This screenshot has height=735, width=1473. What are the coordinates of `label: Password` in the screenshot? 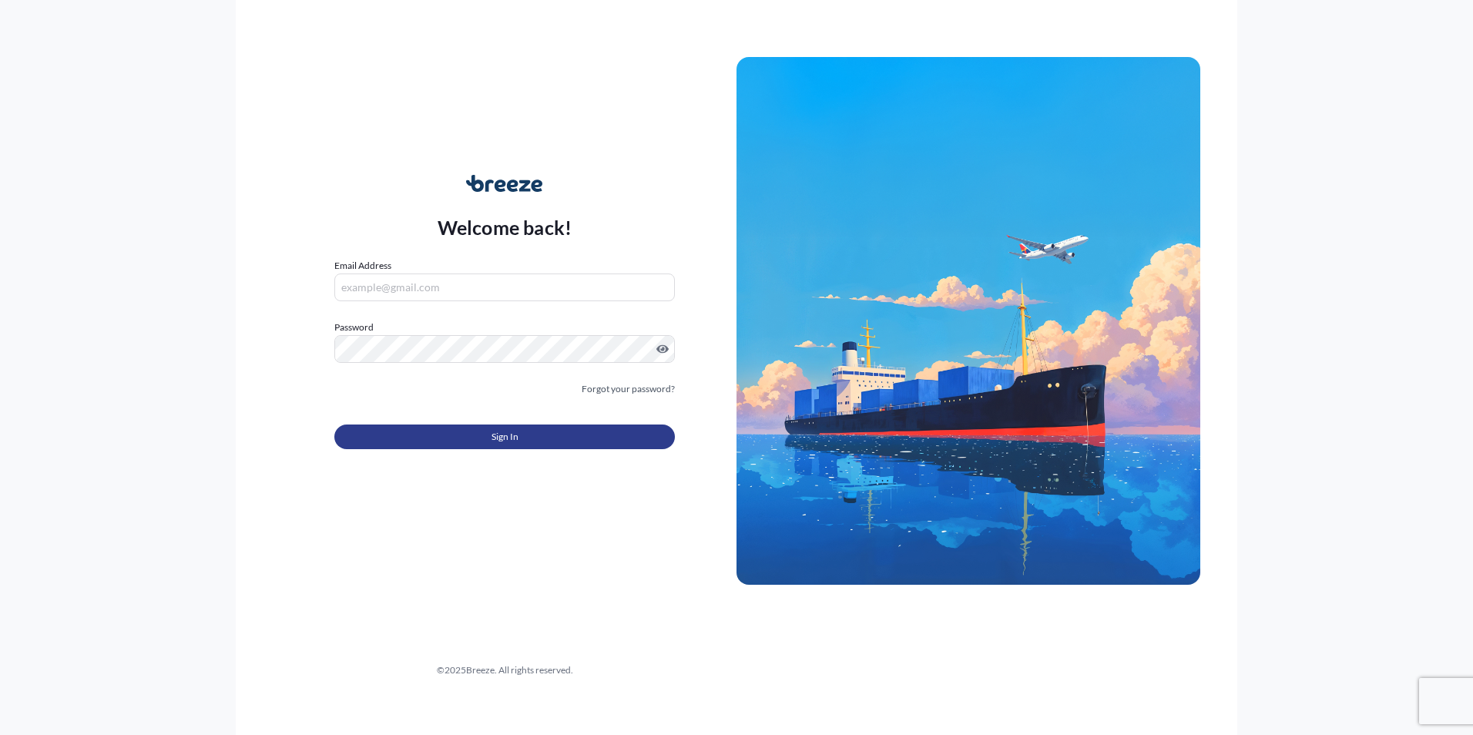 It's located at (505, 327).